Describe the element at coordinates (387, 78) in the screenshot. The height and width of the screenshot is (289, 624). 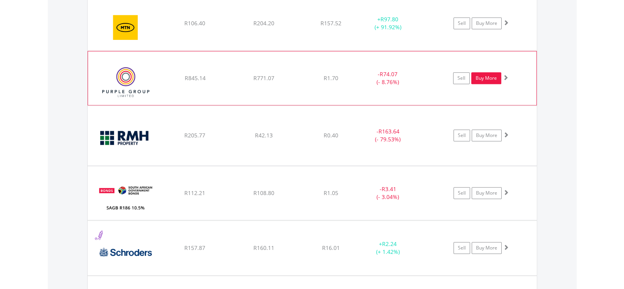
I see `div: - (- 8.76%)` at that location.